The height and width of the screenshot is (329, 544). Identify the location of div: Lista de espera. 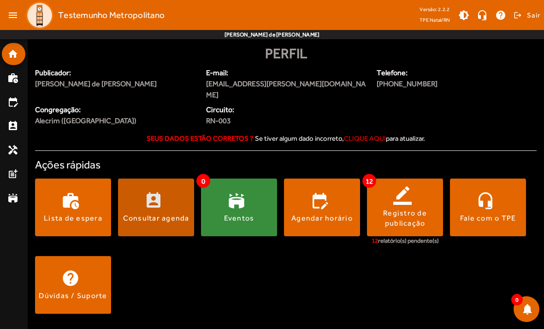
(73, 218).